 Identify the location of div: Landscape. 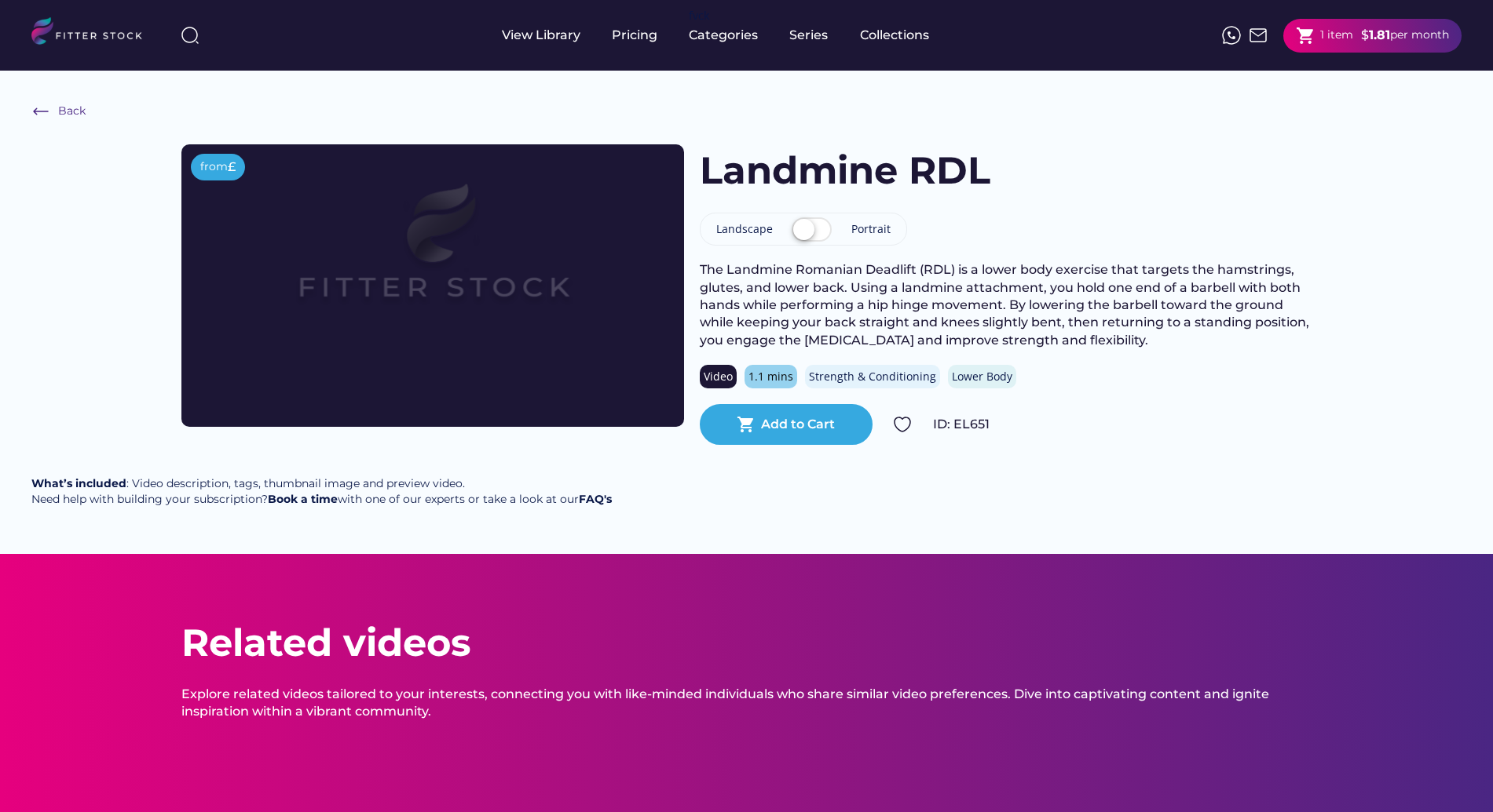
(745, 229).